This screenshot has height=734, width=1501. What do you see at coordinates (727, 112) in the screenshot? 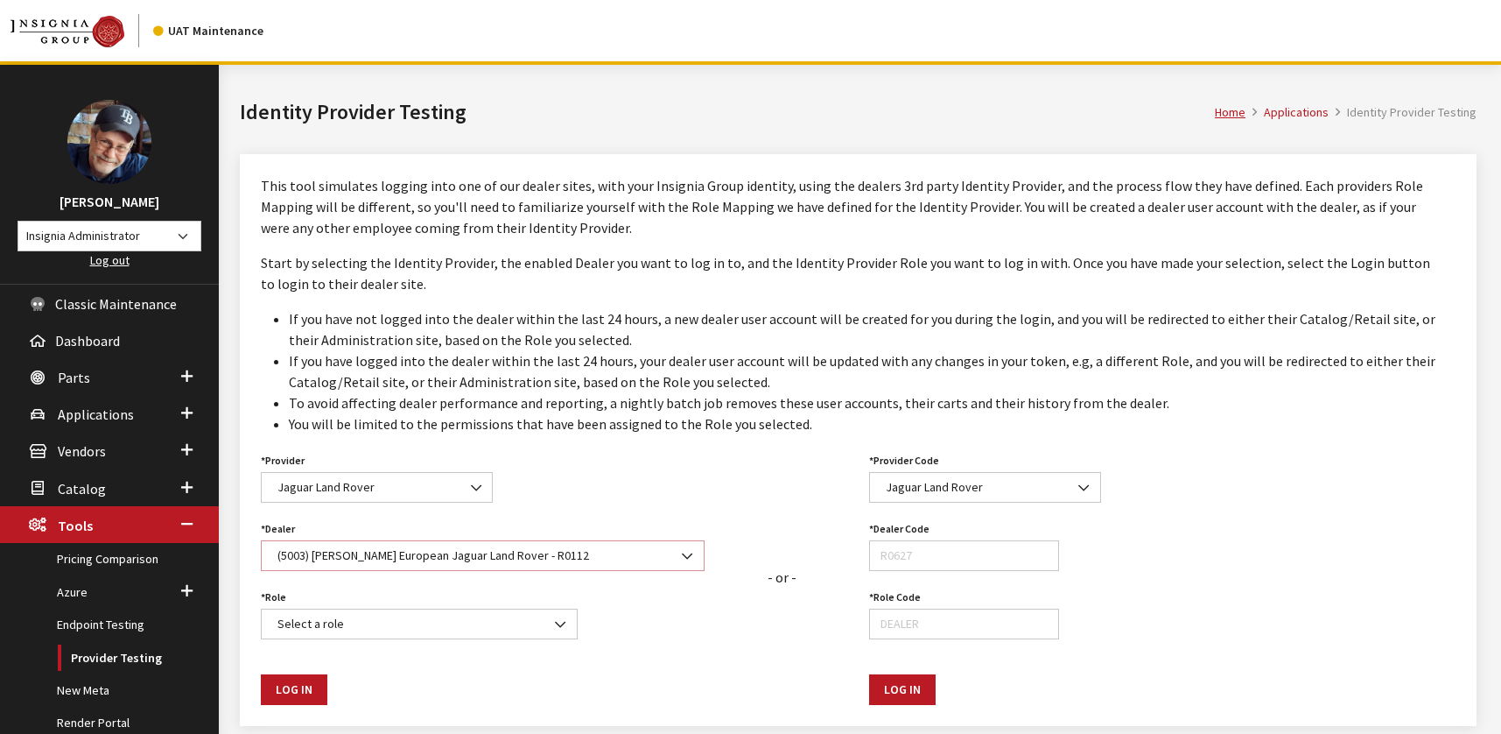
I see `h1: Identity Provider Testing` at bounding box center [727, 112].